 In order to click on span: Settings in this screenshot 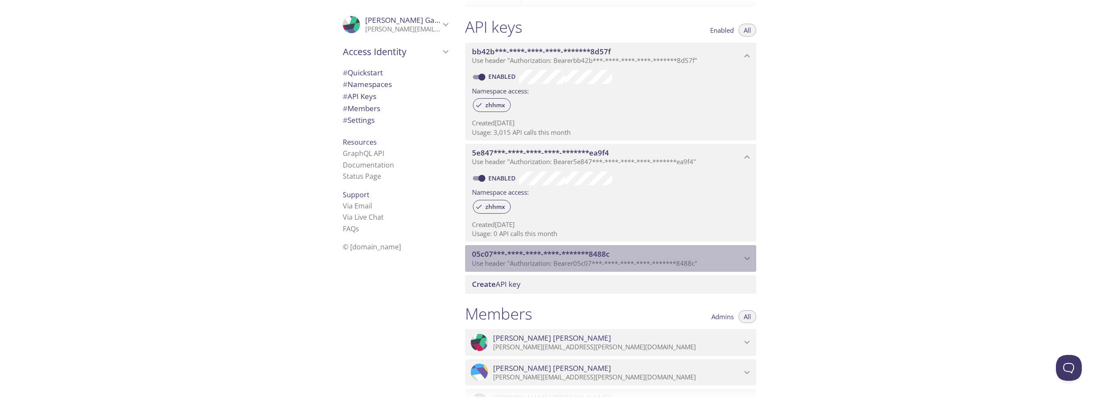, I will do `click(359, 120)`.